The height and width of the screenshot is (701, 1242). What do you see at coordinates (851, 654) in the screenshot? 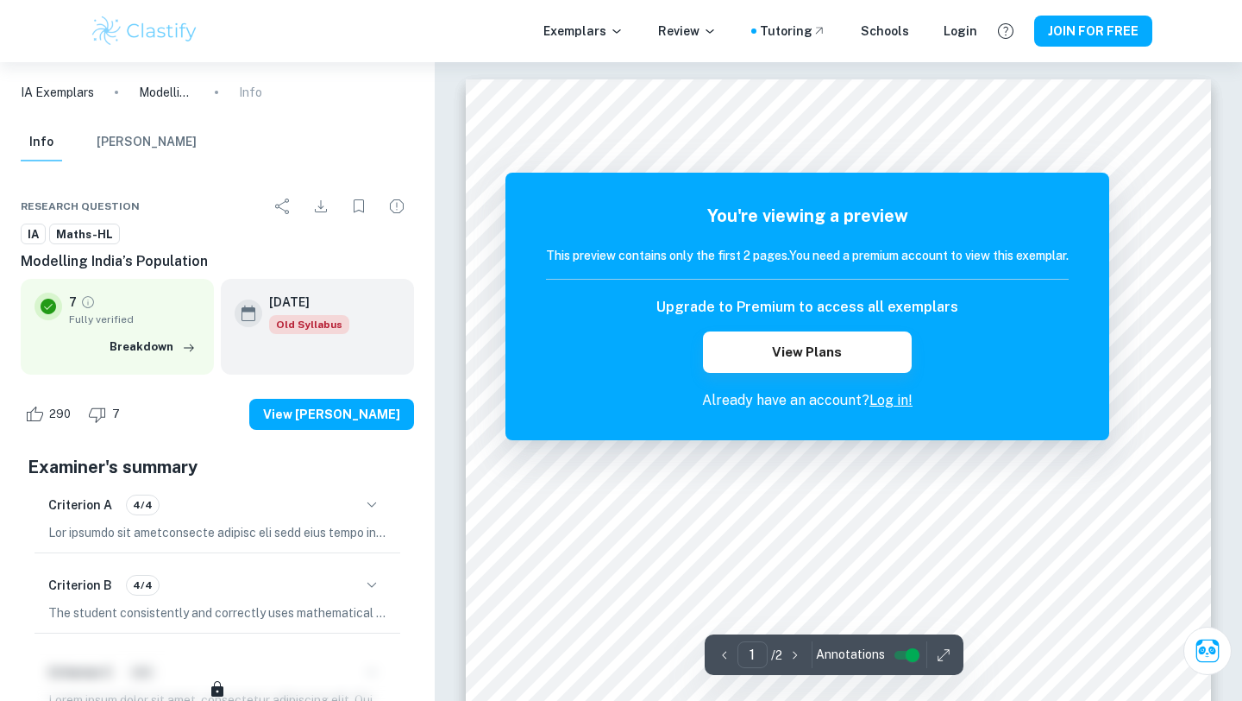
I see `span: Annotations` at bounding box center [851, 654].